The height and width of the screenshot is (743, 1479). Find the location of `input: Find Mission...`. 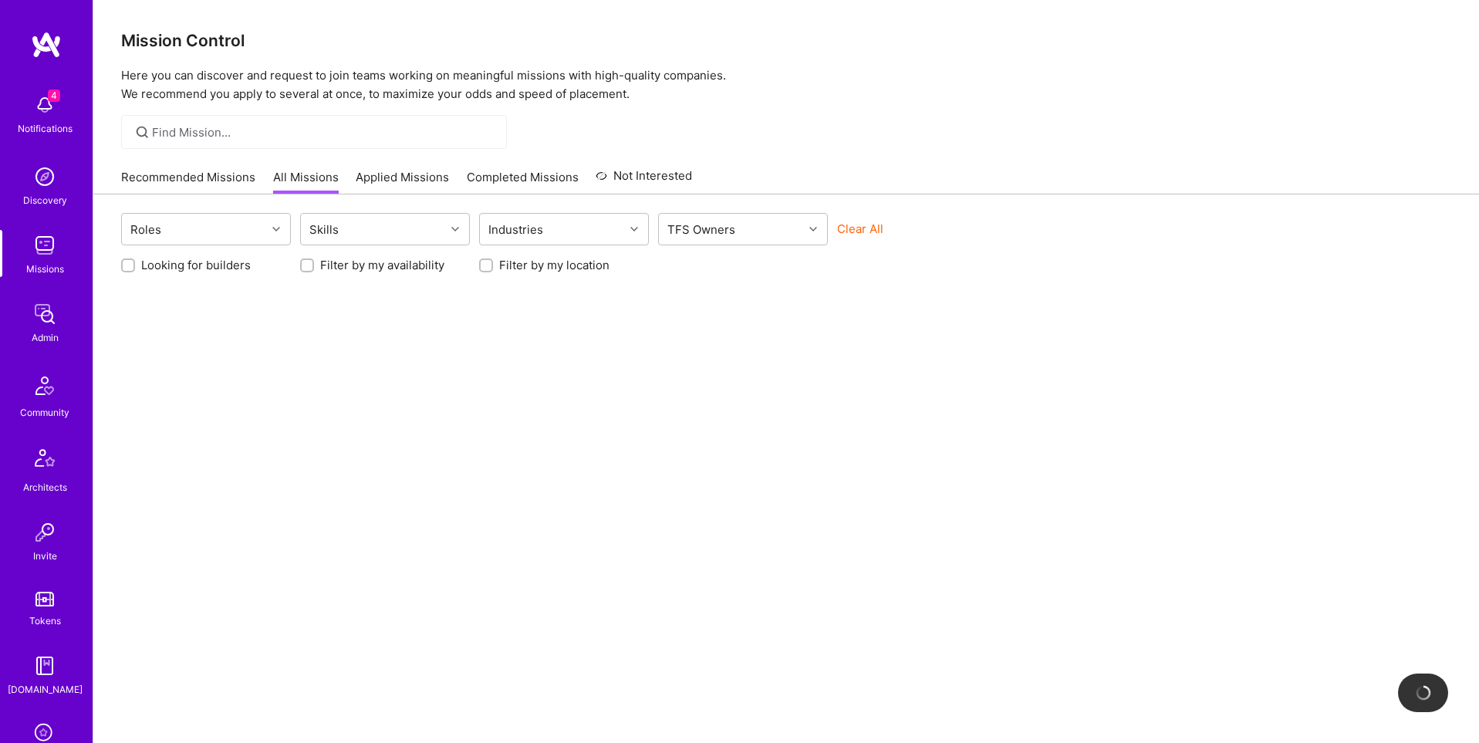

input: Find Mission... is located at coordinates (323, 132).